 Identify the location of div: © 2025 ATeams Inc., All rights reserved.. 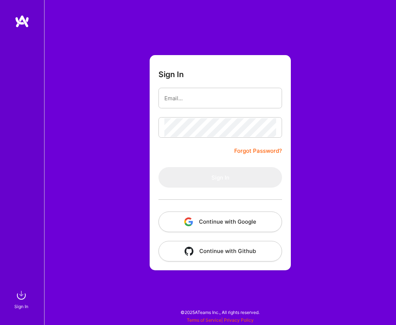
(220, 313).